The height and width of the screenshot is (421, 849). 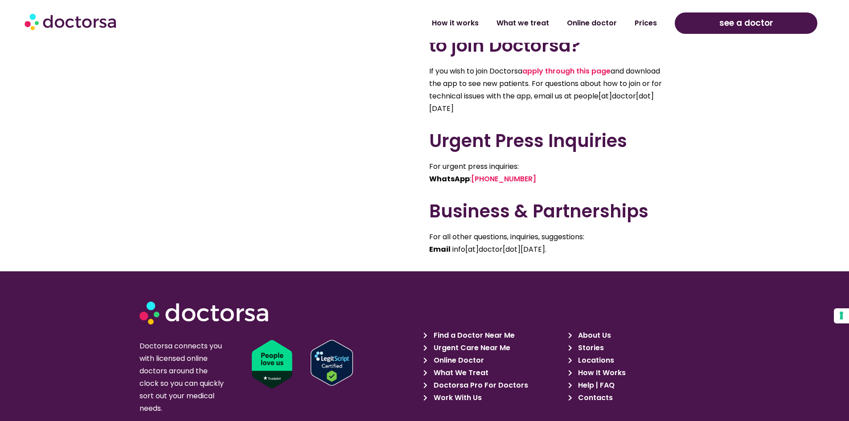 I want to click on a: see a doctor, so click(x=746, y=23).